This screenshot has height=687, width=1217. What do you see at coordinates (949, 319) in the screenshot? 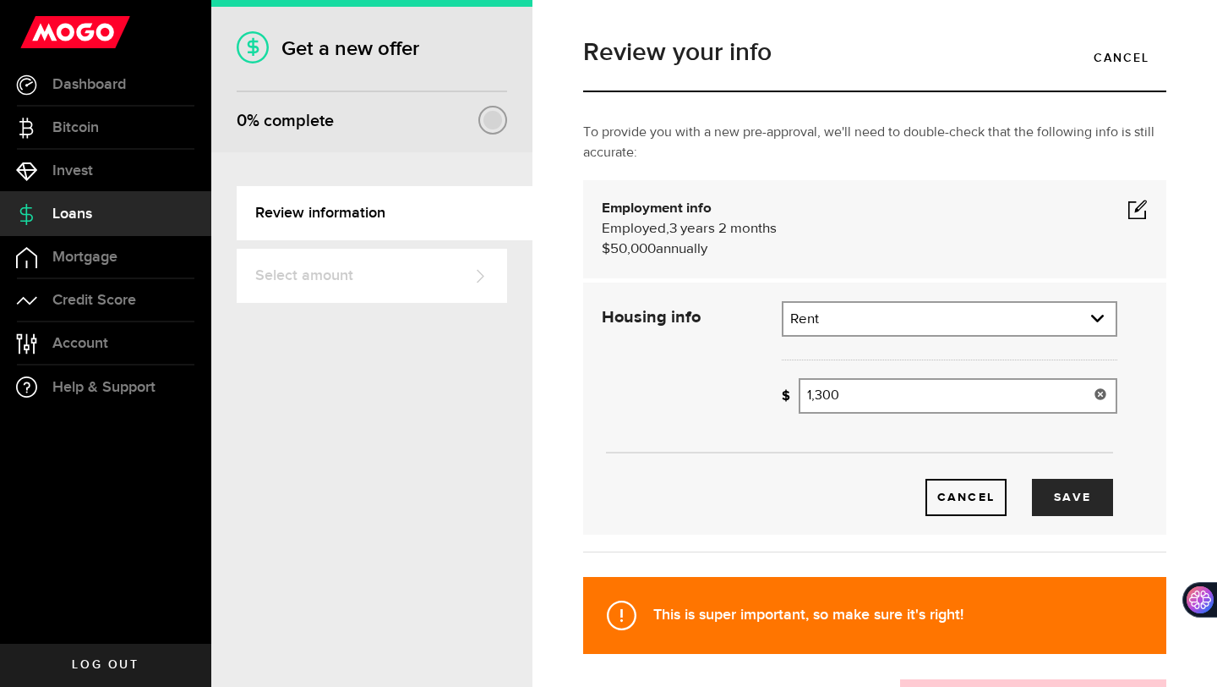
I see `a: expand select` at bounding box center [949, 319].